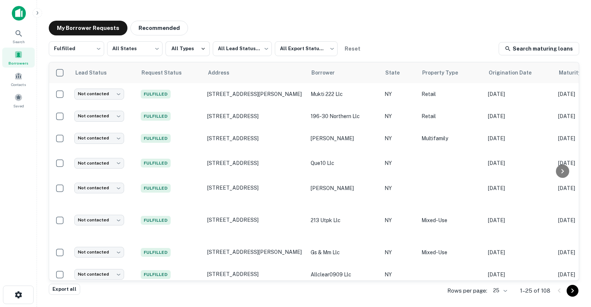 This screenshot has height=307, width=591. Describe the element at coordinates (344, 275) in the screenshot. I see `p: allclear0909 llc` at that location.